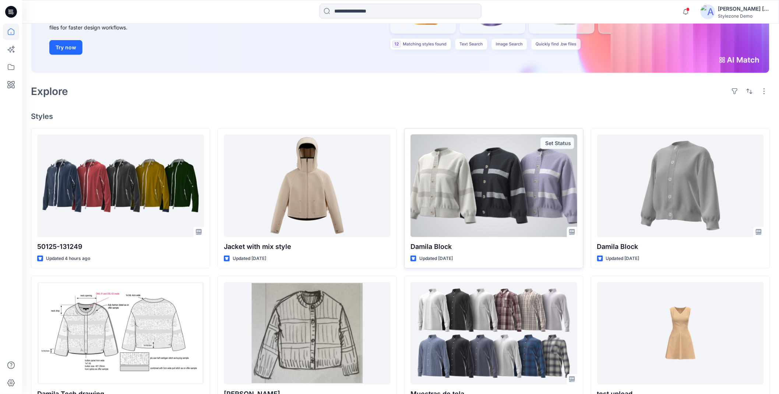 This screenshot has height=394, width=779. I want to click on a: Damila Tech drawing, so click(120, 333).